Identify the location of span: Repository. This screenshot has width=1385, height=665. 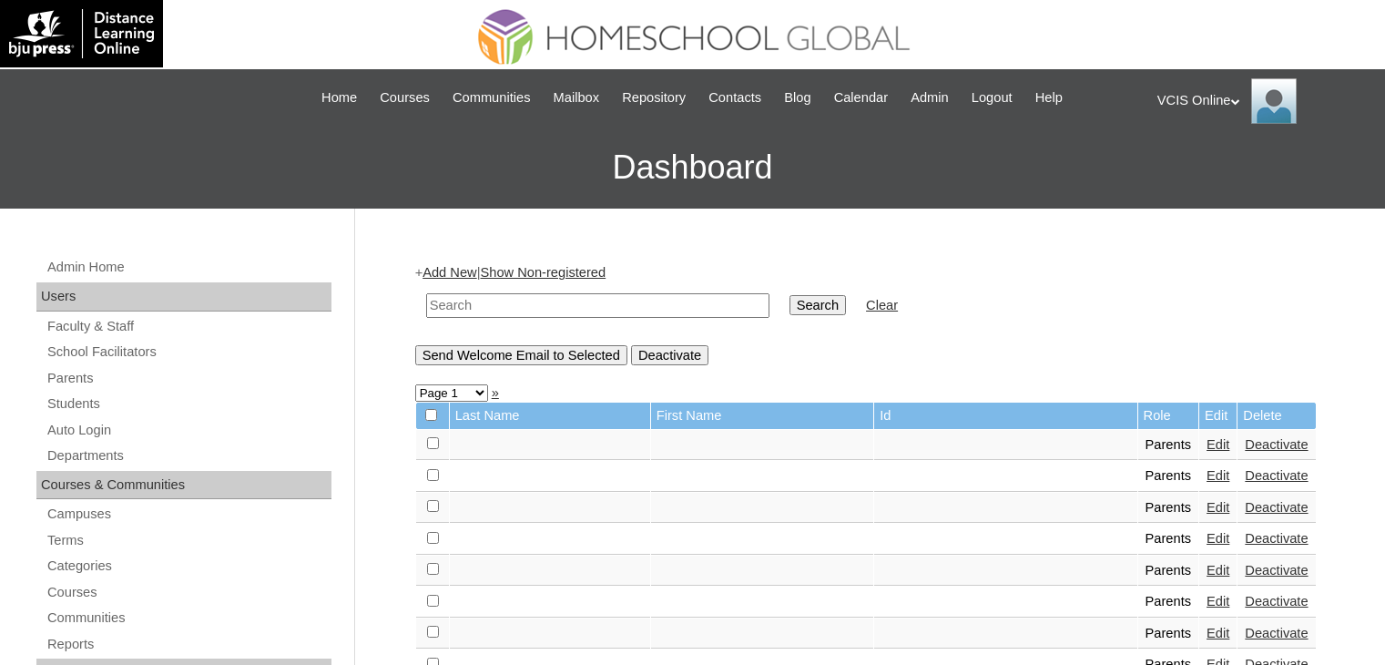
(654, 97).